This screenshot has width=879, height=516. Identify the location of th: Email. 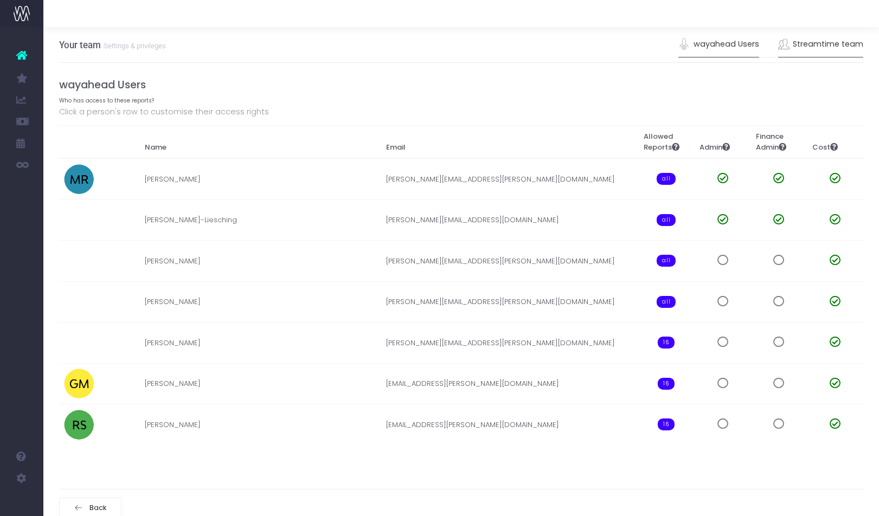
(509, 142).